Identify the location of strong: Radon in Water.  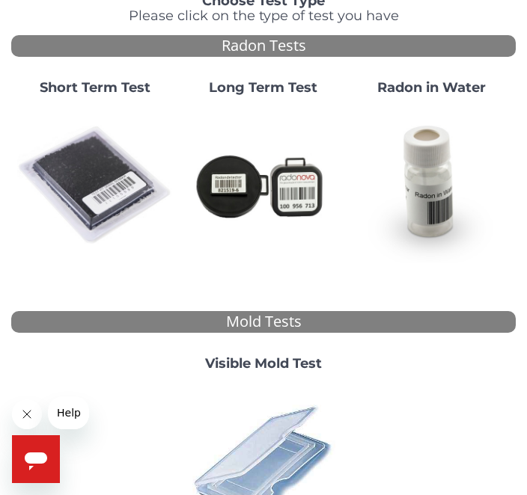
(431, 88).